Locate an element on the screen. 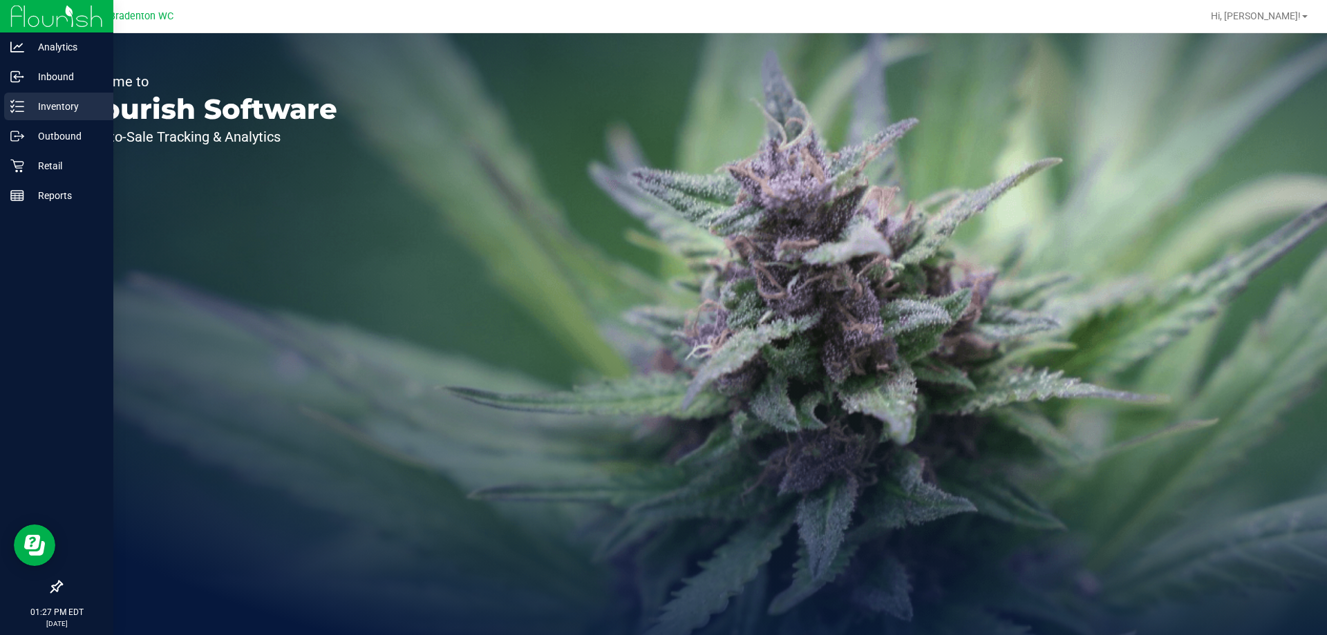 The width and height of the screenshot is (1327, 635). inline-svg: Reports is located at coordinates (17, 196).